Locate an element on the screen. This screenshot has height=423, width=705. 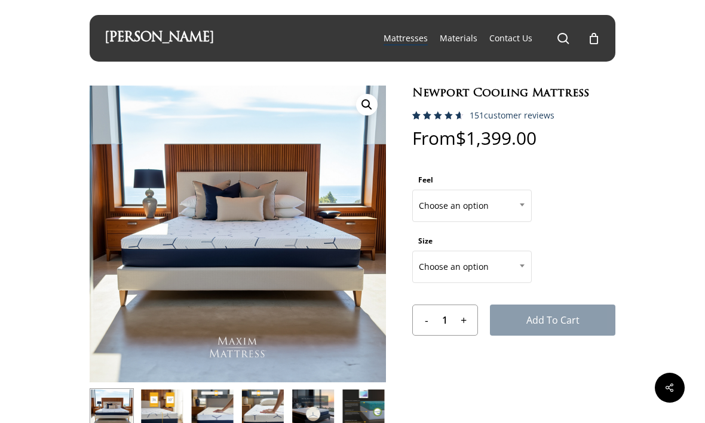
span: Materials is located at coordinates (459, 38).